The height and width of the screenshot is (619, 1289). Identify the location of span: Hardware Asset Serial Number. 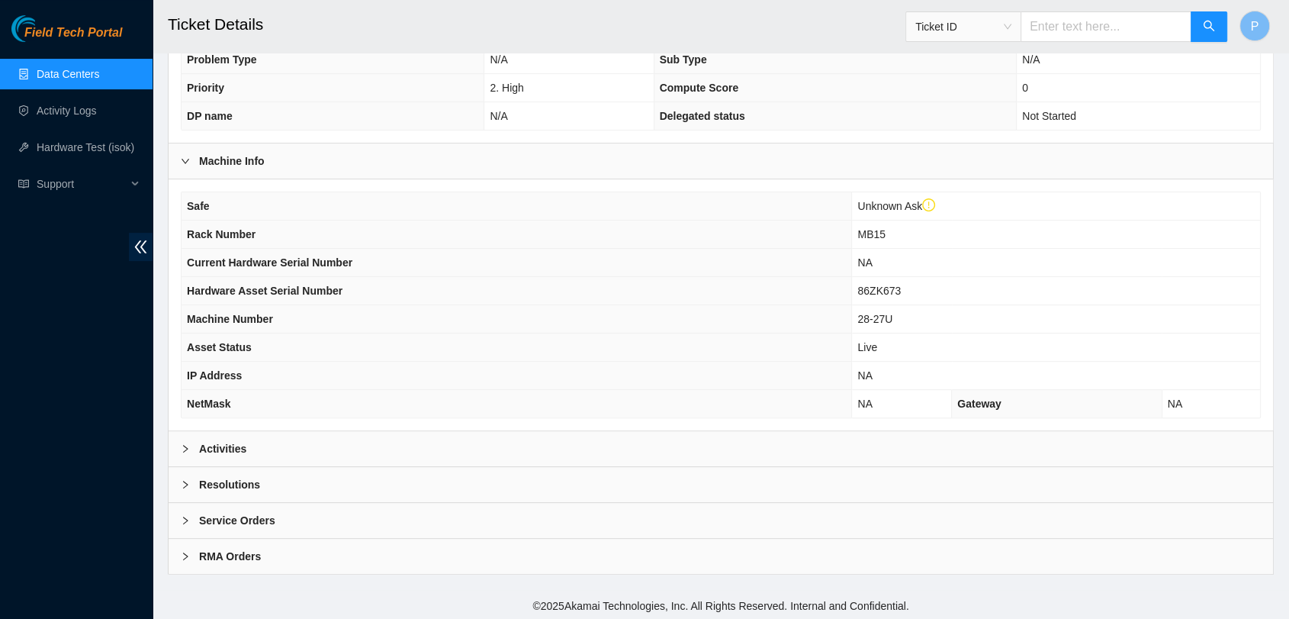
(265, 291).